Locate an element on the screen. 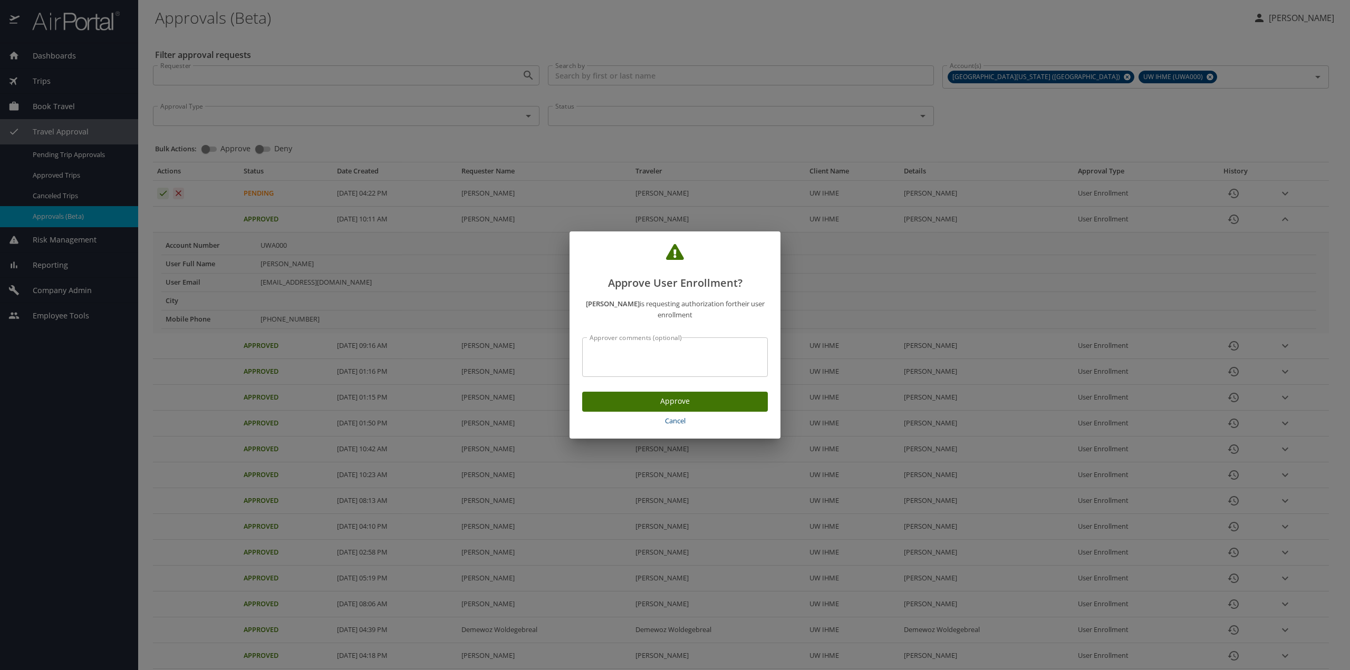  h2: Approve User Enrollment? is located at coordinates (675, 268).